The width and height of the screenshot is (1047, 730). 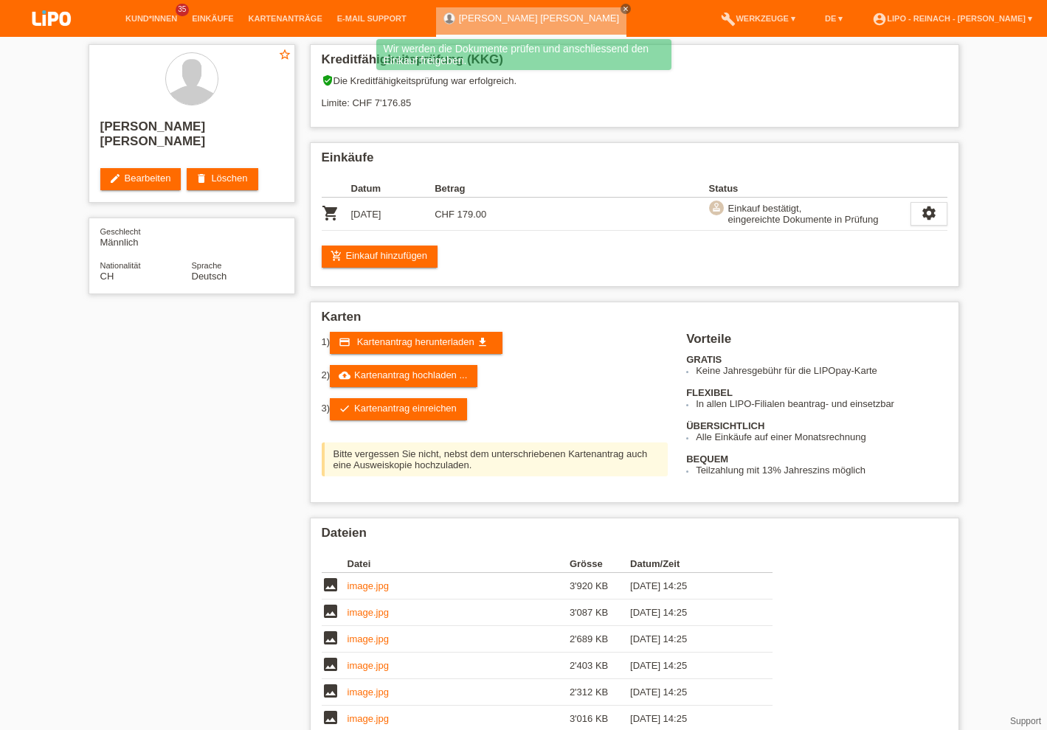 What do you see at coordinates (182, 10) in the screenshot?
I see `span: 35` at bounding box center [182, 10].